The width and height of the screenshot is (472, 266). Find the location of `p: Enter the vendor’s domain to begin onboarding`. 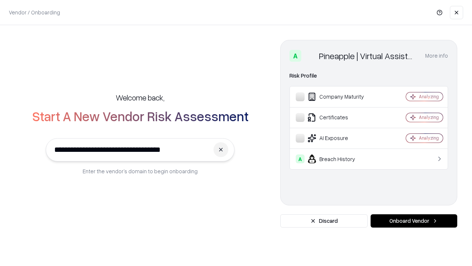

p: Enter the vendor’s domain to begin onboarding is located at coordinates (140, 171).